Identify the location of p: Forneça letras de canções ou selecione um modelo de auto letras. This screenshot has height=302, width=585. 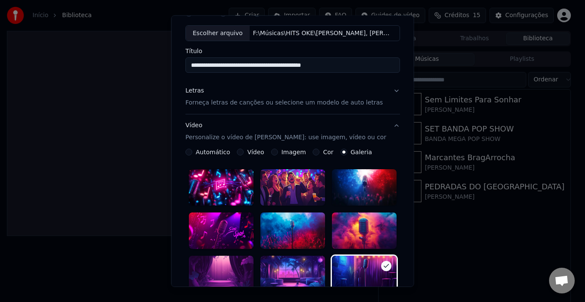
(284, 103).